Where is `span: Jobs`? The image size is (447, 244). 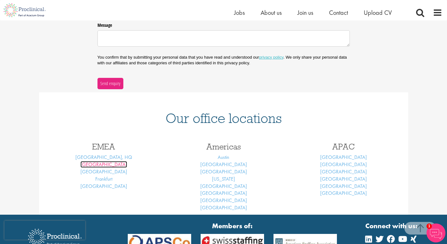 span: Jobs is located at coordinates (239, 13).